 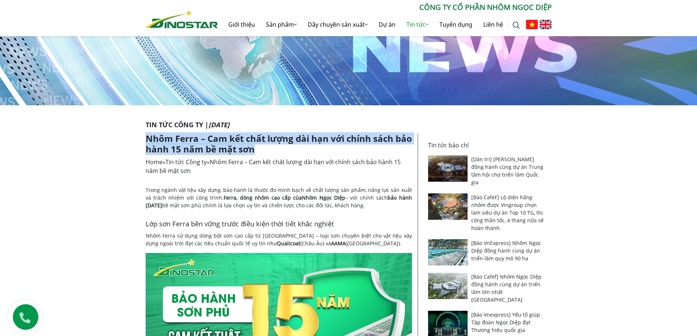 What do you see at coordinates (448, 169) in the screenshot?
I see `img: [Dân trí] Nhôm Ngọc Diệp đồng hành cùng dự án Trung tâm hội chợ triển lãm Quốc gia` at bounding box center [448, 169].